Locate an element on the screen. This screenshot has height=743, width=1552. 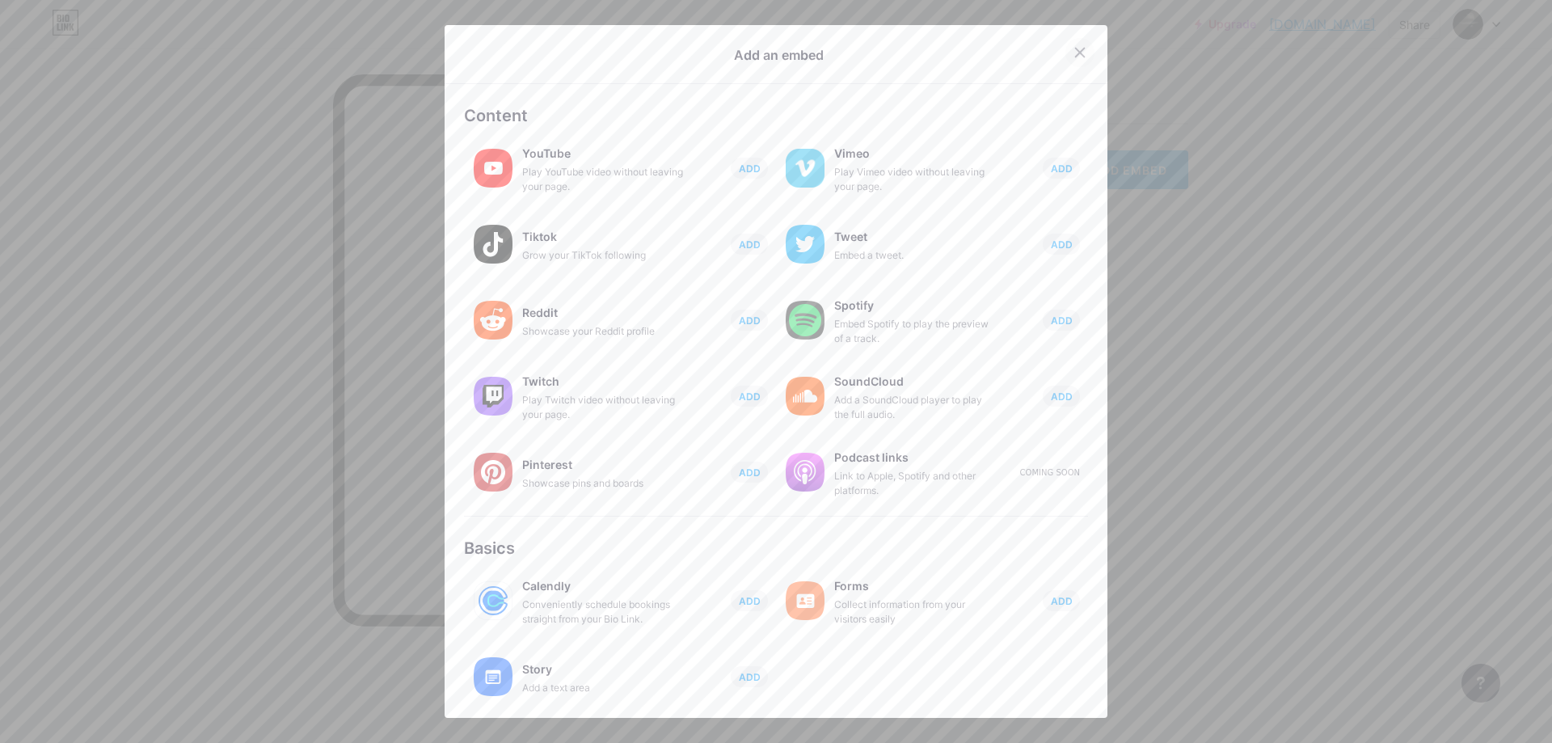
div: Add a text area is located at coordinates (603, 688).